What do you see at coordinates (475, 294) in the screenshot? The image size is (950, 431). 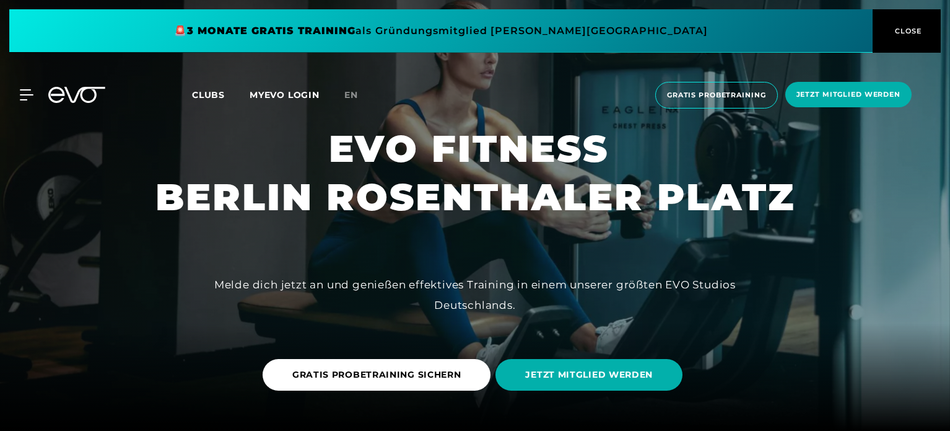 I see `div: Melde dich jetzt an und genießen effektives Training in einem unserer größten EVO Studios Deutsch...` at bounding box center [475, 294].